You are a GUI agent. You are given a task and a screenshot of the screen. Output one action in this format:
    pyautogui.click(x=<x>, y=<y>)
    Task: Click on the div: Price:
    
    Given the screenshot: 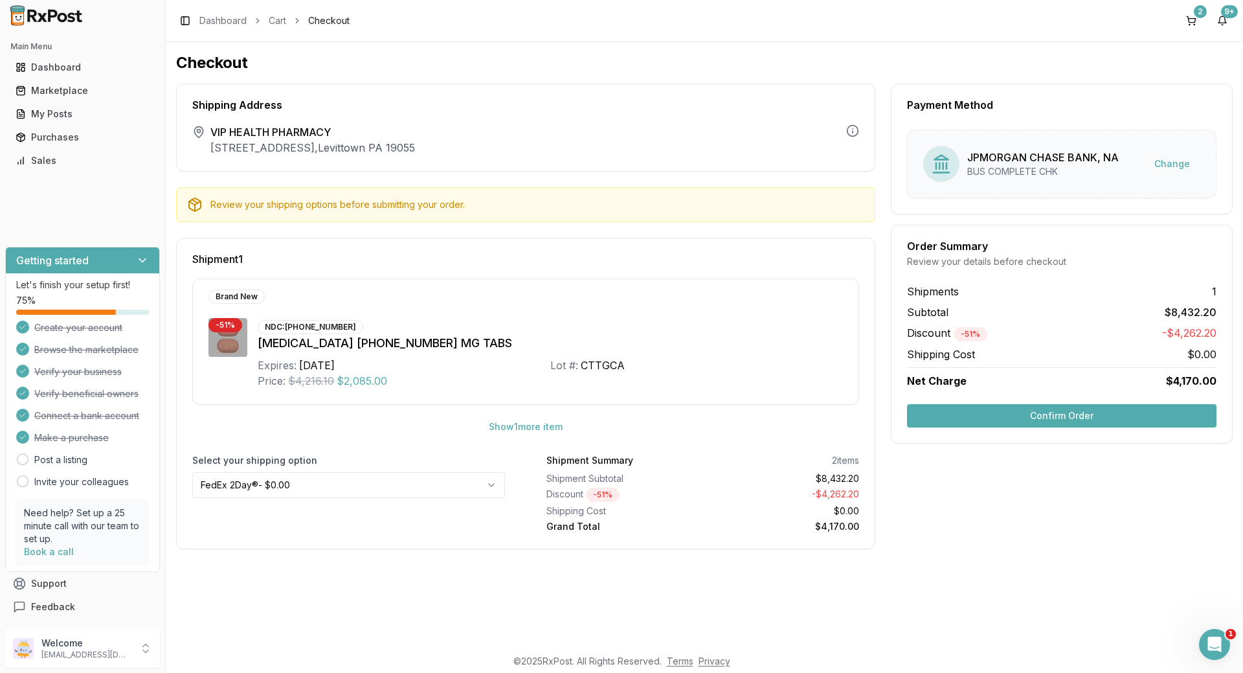 What is the action you would take?
    pyautogui.click(x=271, y=381)
    